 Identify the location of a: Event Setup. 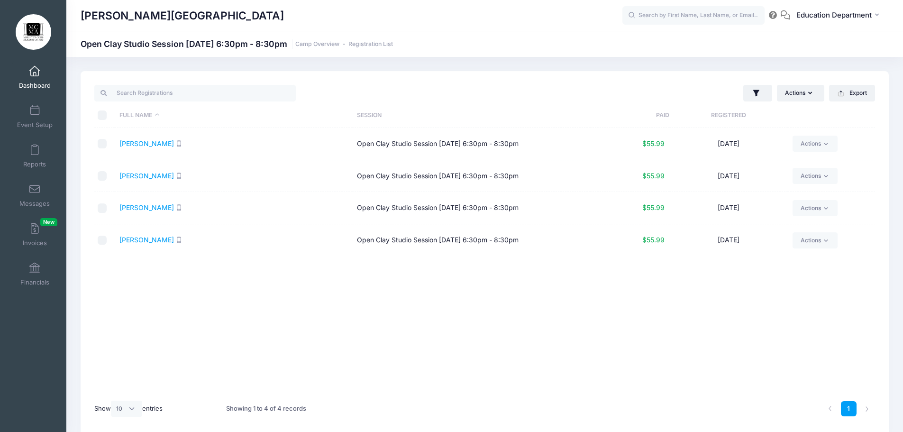
(35, 117).